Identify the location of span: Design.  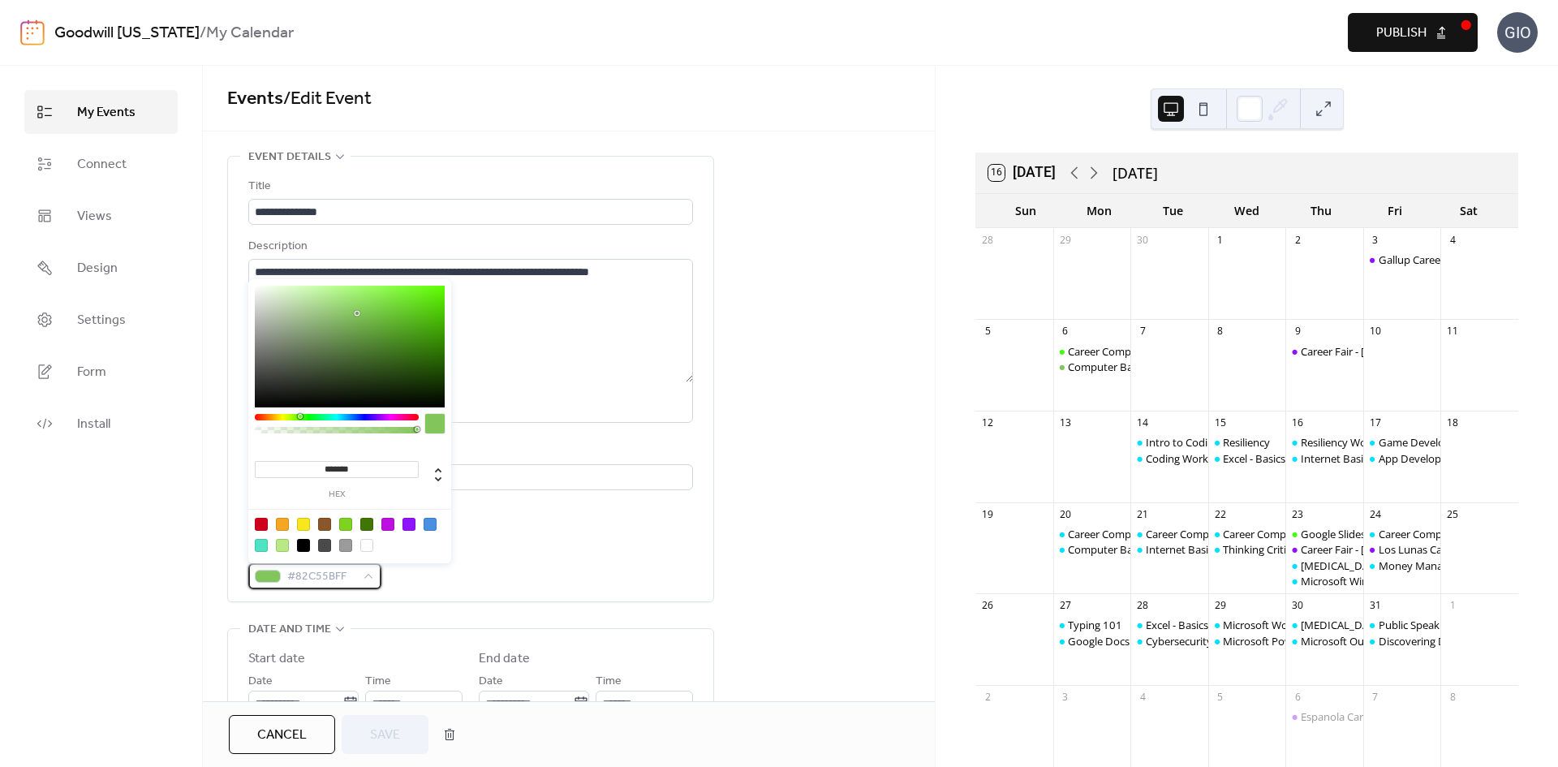
(97, 269).